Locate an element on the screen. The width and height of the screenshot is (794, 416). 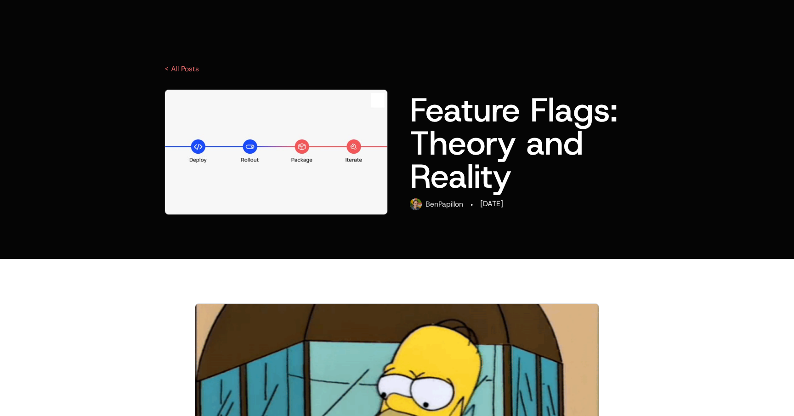
a: < All Posts is located at coordinates (182, 69).